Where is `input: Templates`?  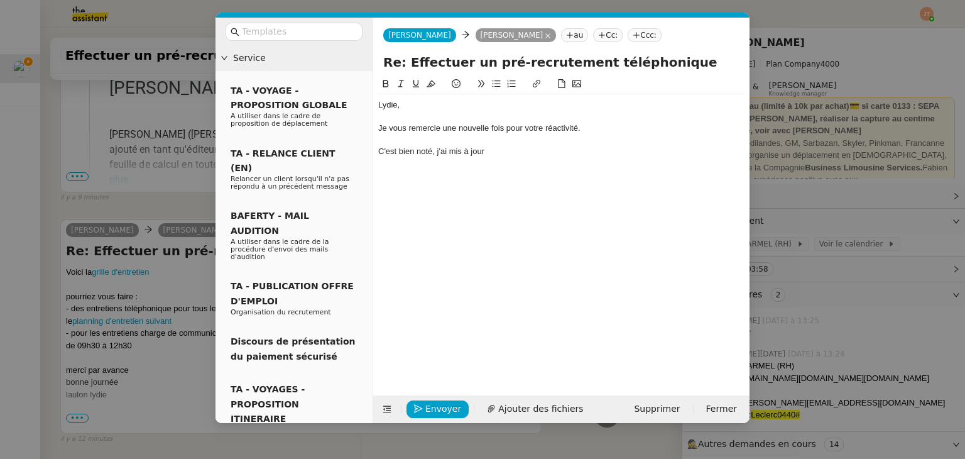
input: Templates is located at coordinates (298, 31).